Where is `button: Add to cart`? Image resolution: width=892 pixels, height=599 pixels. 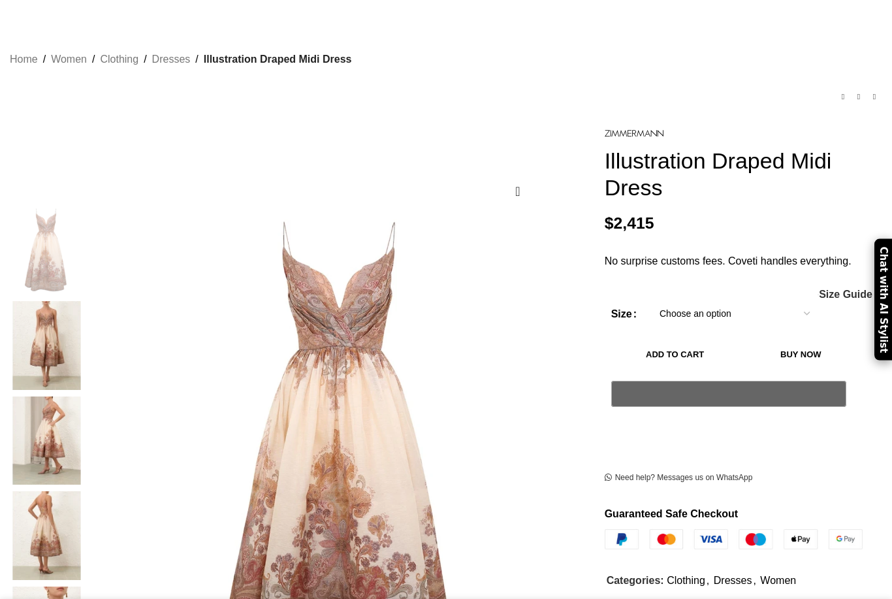 button: Add to cart is located at coordinates (675, 354).